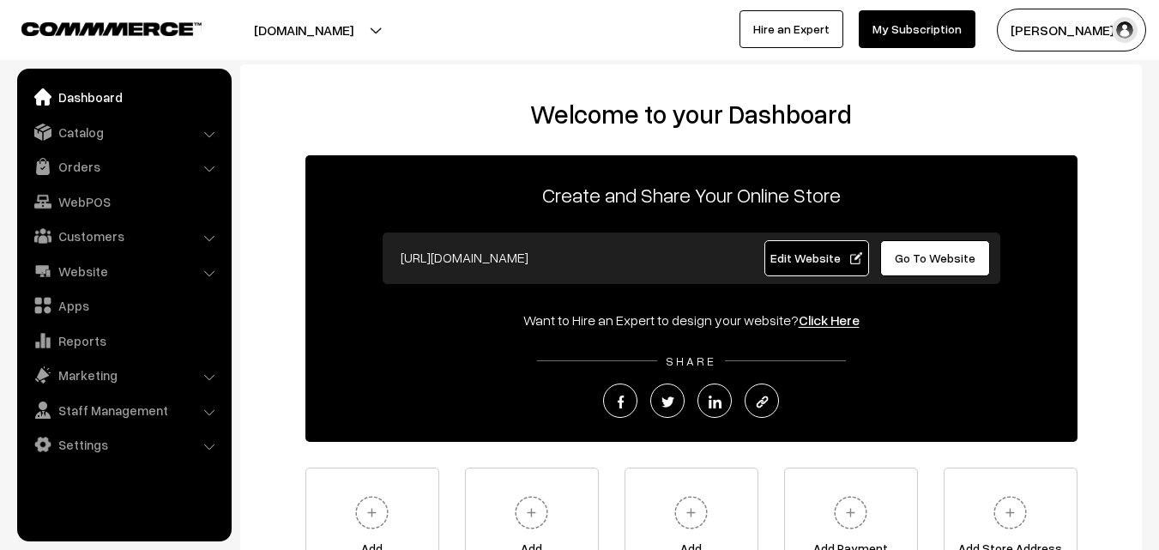 The height and width of the screenshot is (550, 1159). Describe the element at coordinates (935, 257) in the screenshot. I see `span: Go To Website` at that location.